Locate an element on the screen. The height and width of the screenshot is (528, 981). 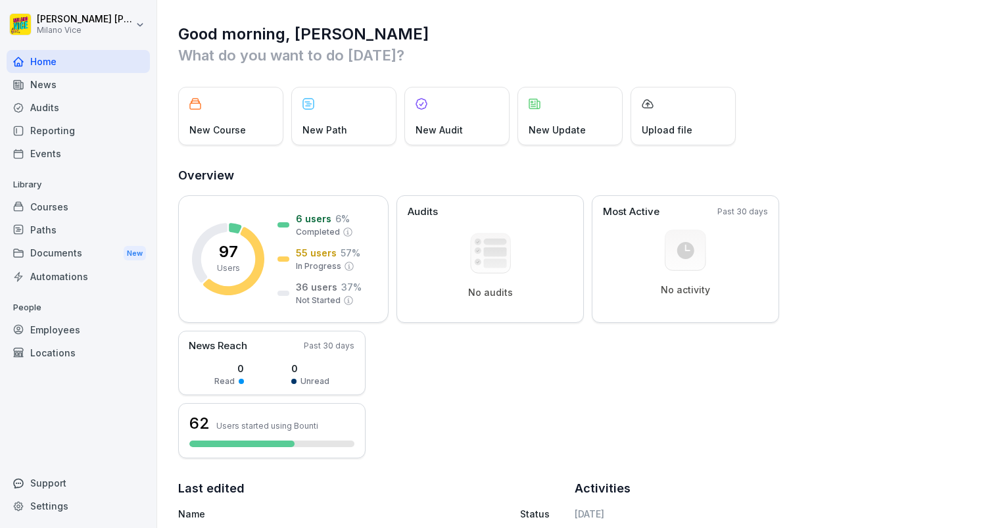
p: Users is located at coordinates (228, 268).